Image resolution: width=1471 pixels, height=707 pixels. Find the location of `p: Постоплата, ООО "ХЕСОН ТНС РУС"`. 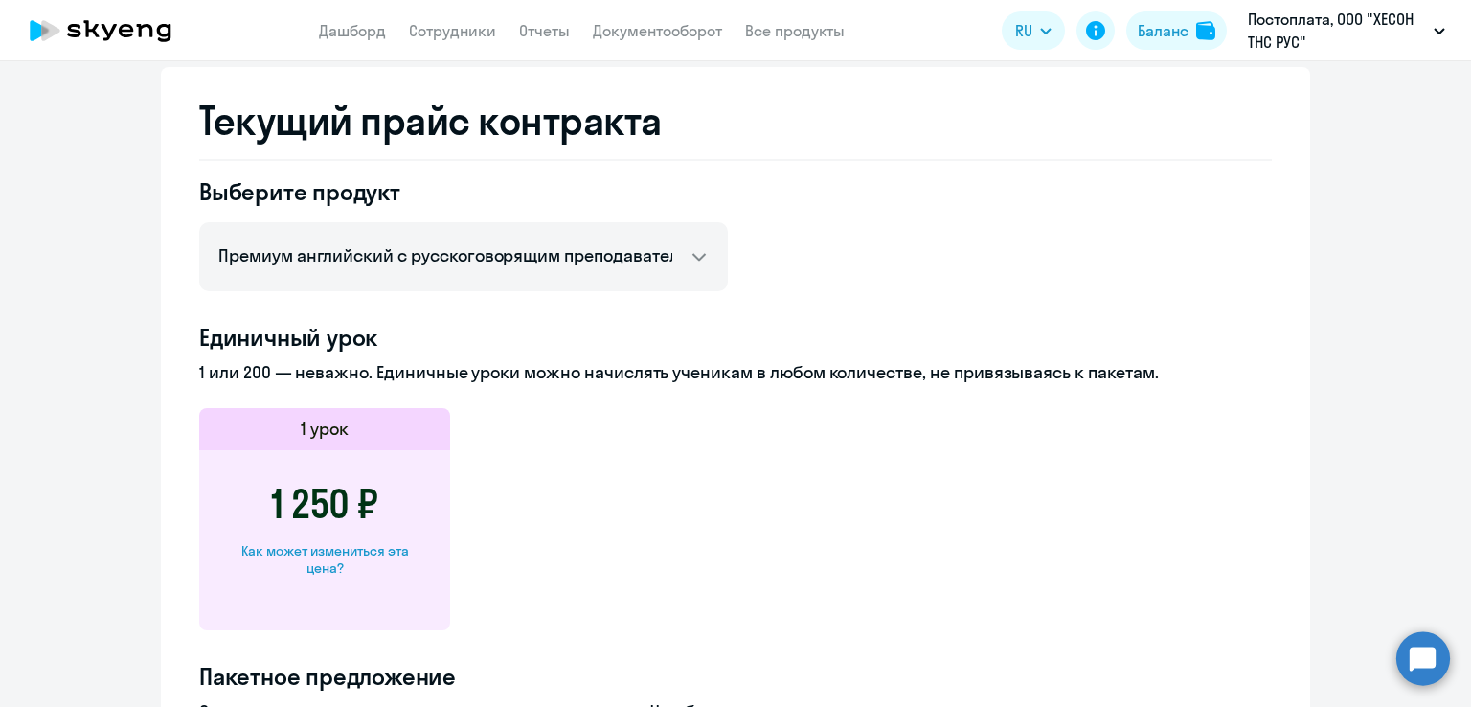

p: Постоплата, ООО "ХЕСОН ТНС РУС" is located at coordinates (1337, 31).